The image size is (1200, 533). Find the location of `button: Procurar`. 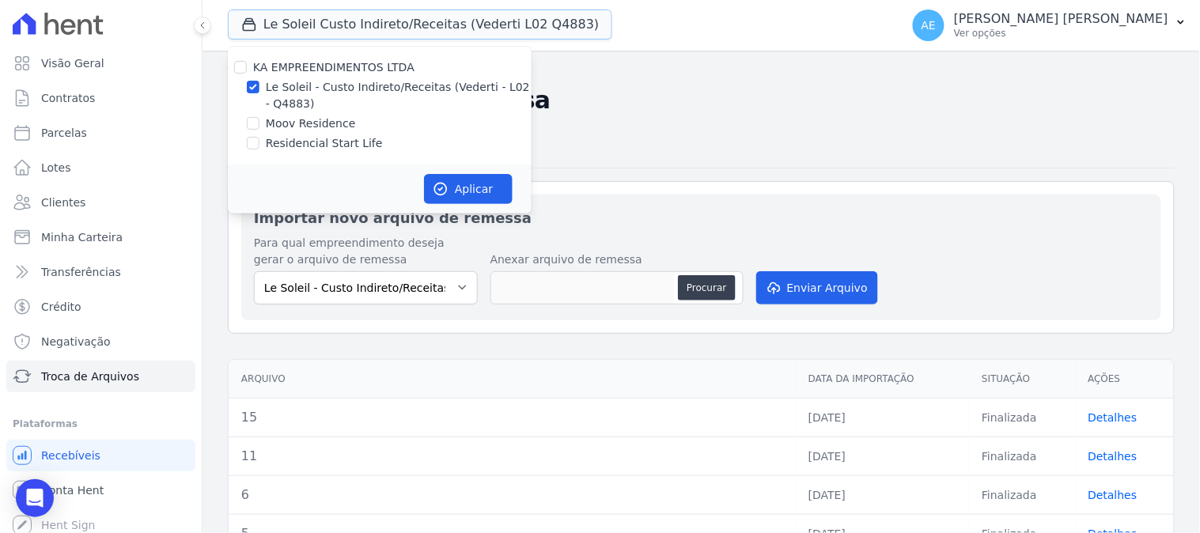

button: Procurar is located at coordinates (707, 288).